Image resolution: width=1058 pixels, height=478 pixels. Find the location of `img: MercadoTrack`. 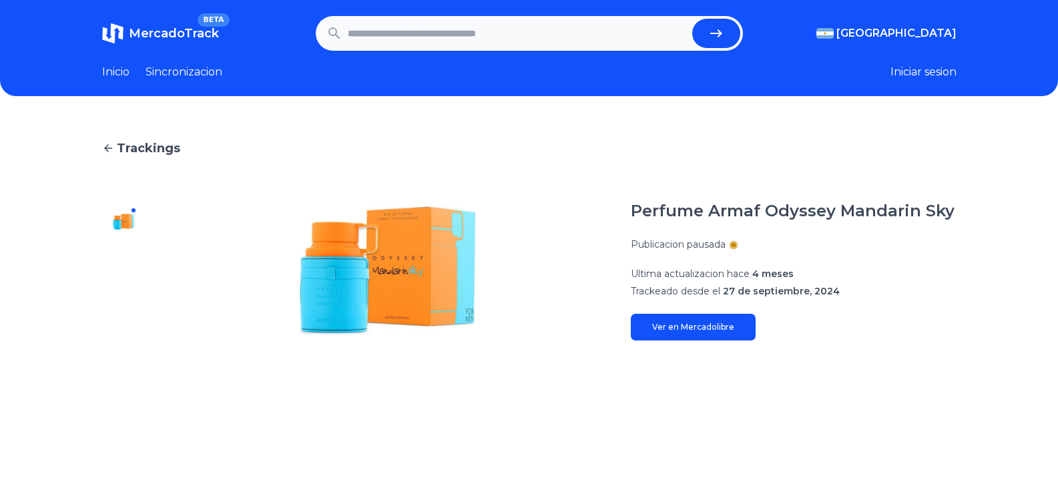

img: MercadoTrack is located at coordinates (113, 33).